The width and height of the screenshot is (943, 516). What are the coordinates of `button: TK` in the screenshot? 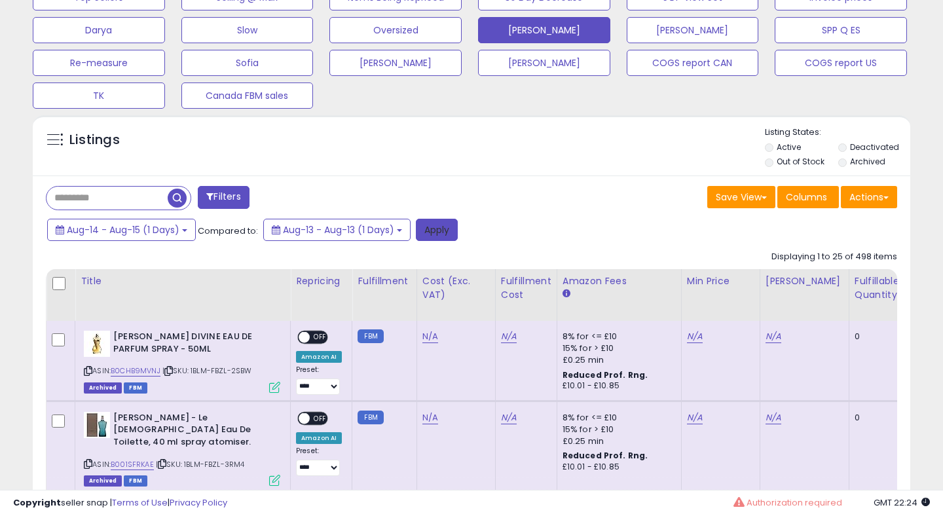 It's located at (99, 96).